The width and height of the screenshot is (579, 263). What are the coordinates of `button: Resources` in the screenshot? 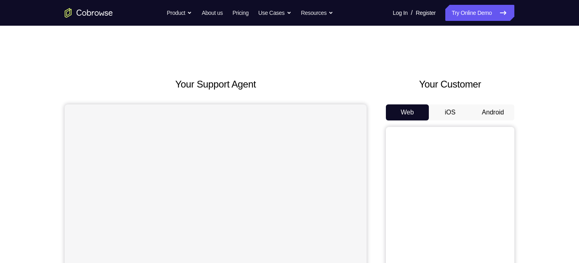 It's located at (317, 13).